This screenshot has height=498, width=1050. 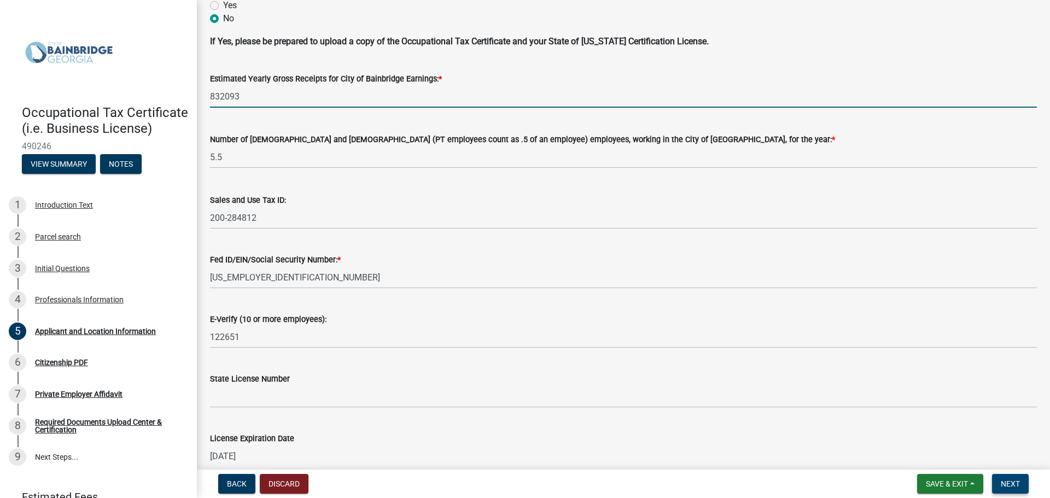 I want to click on div: Required Documents Upload Center & Certification, so click(x=107, y=426).